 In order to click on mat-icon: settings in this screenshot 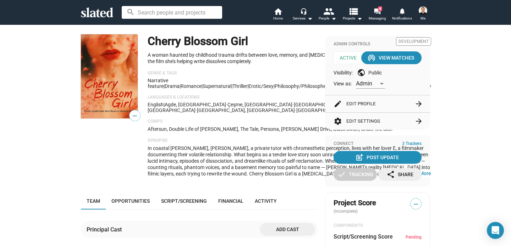, I will do `click(338, 121)`.